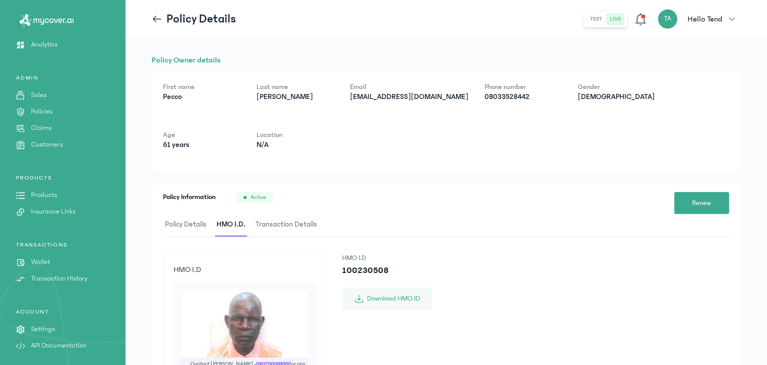  I want to click on p: Hello Tend, so click(705, 19).